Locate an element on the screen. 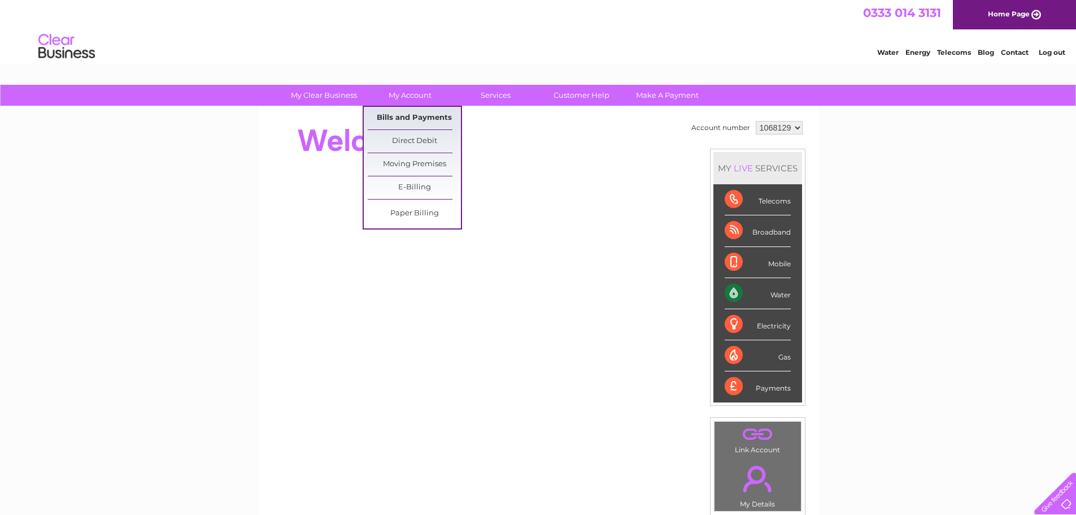 The image size is (1076, 515). div: Gas is located at coordinates (758, 355).